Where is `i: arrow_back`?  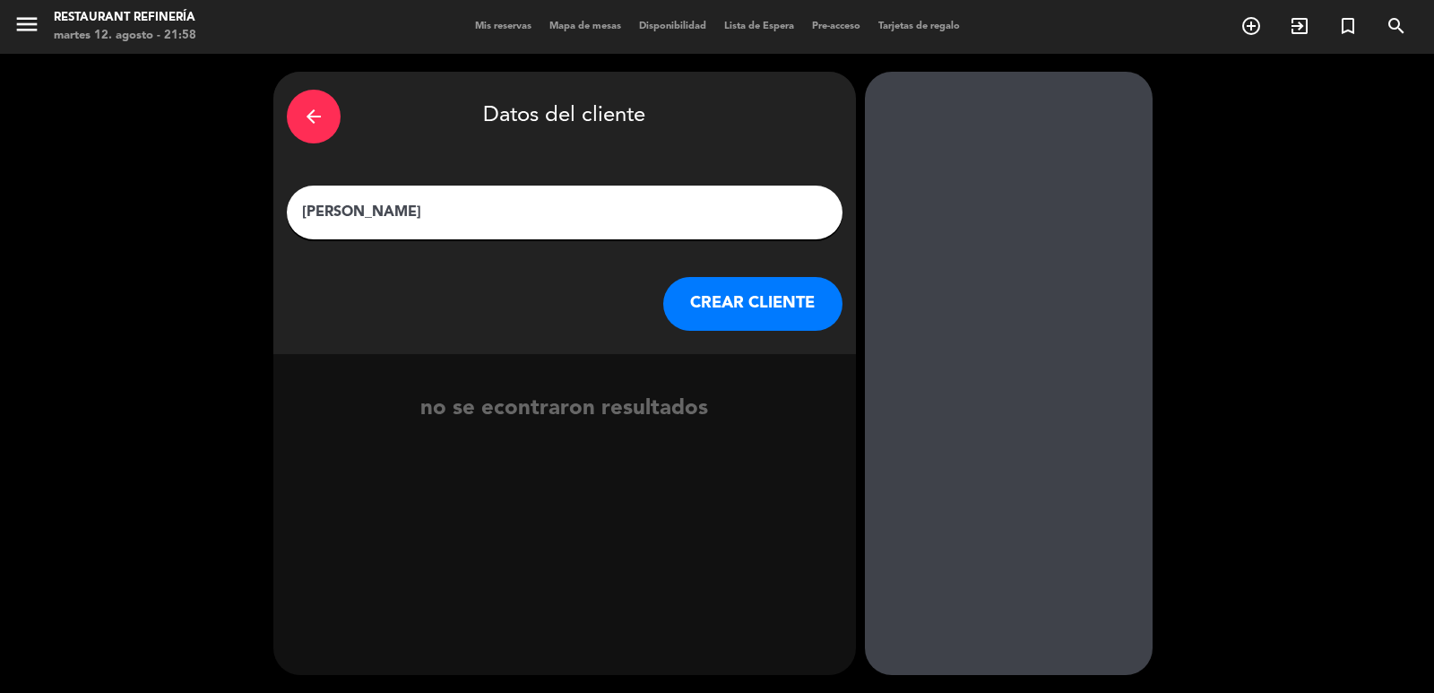 i: arrow_back is located at coordinates (314, 117).